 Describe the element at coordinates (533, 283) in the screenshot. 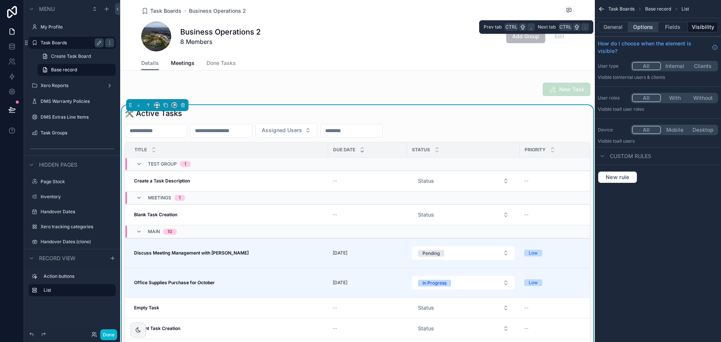

I see `div: Low` at that location.